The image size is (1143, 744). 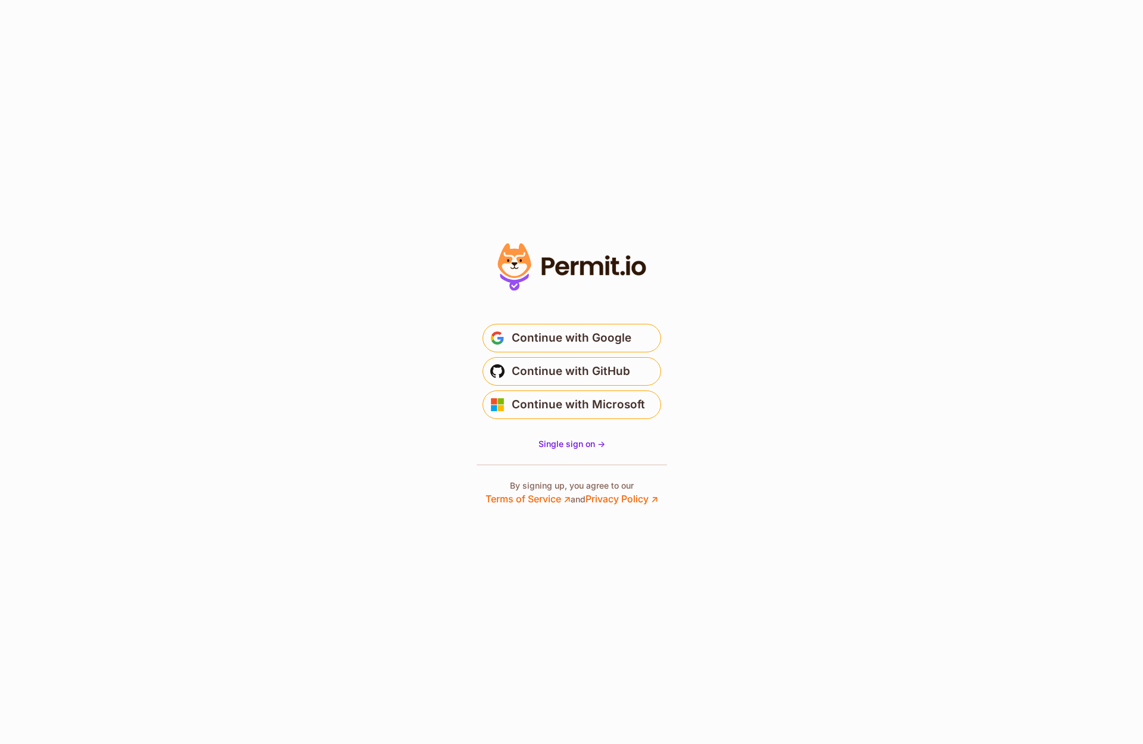 What do you see at coordinates (528, 499) in the screenshot?
I see `a: Terms of Service ↗` at bounding box center [528, 499].